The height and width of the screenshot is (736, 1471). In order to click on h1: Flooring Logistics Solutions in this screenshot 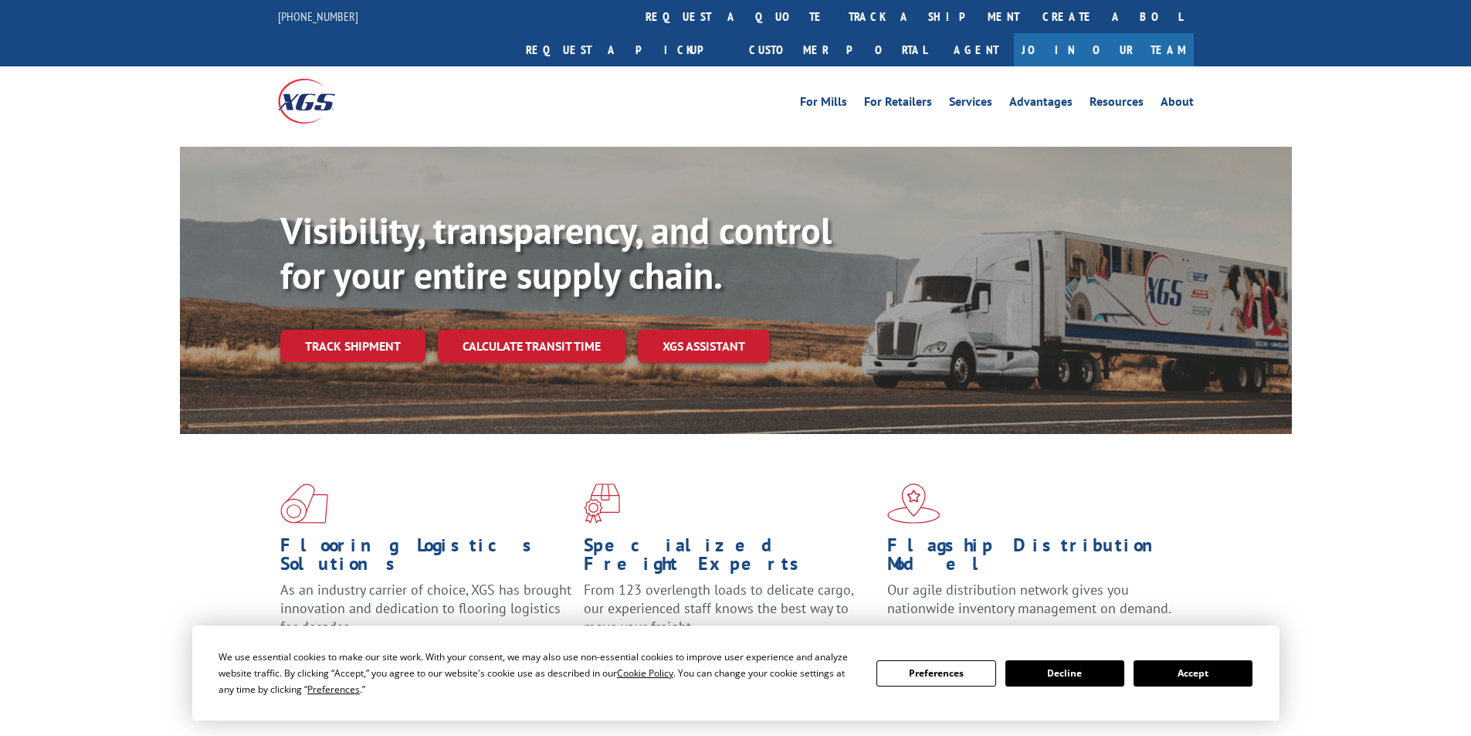, I will do `click(426, 558)`.